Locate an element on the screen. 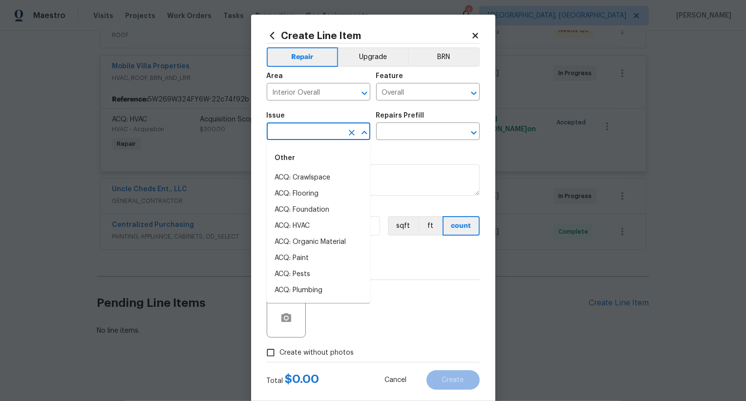 The image size is (746, 401). button: Close is located at coordinates (364, 133).